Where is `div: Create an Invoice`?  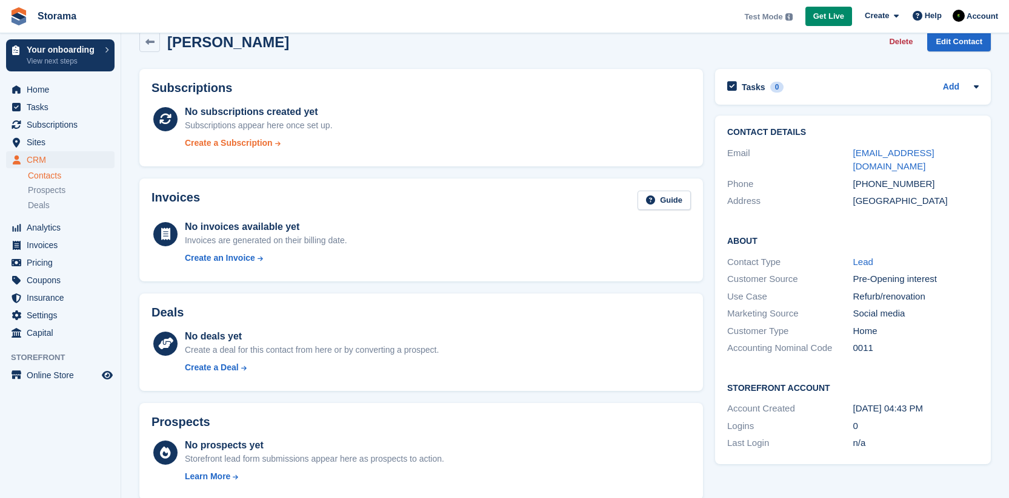 div: Create an Invoice is located at coordinates (220, 258).